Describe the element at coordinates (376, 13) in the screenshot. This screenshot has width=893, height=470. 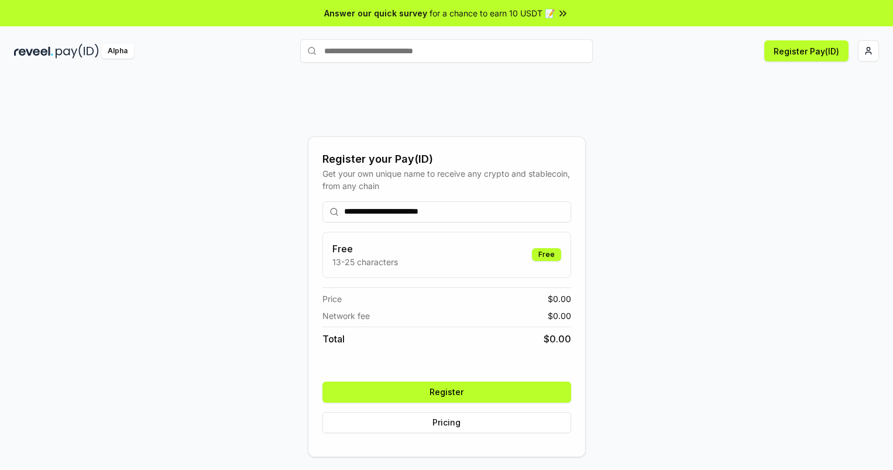
I see `span: Answer our quick survey` at that location.